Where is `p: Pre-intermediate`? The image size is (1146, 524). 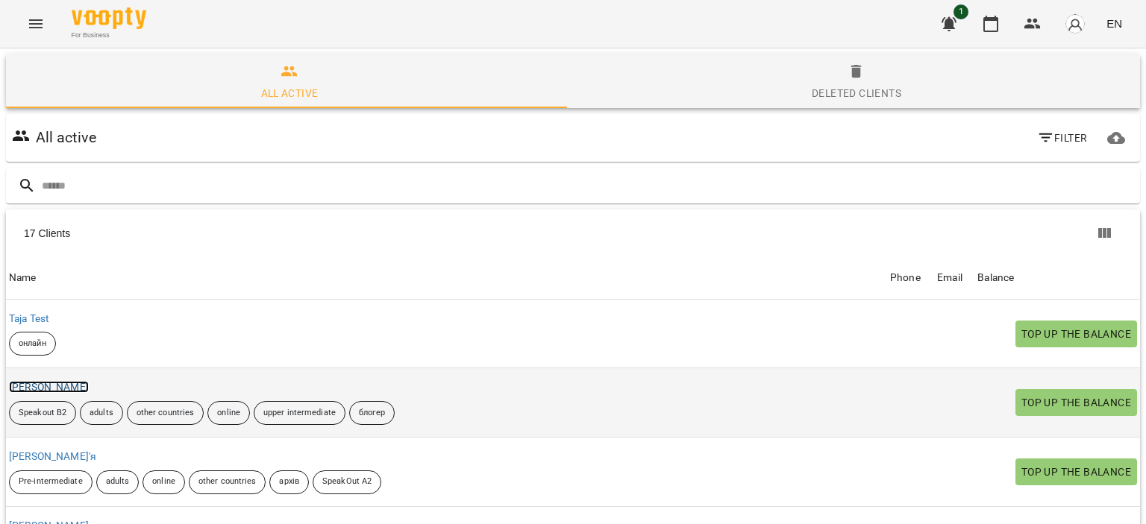 p: Pre-intermediate is located at coordinates (51, 482).